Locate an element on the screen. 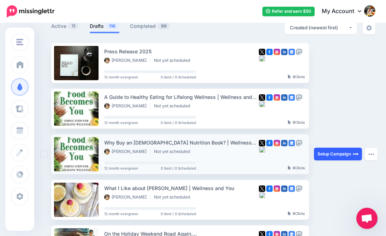 This screenshot has width=386, height=236. button: Created (newest first) is located at coordinates (320, 28).